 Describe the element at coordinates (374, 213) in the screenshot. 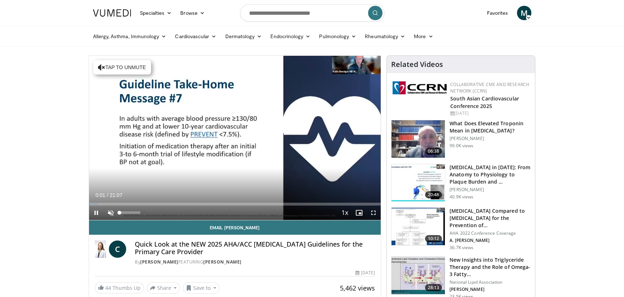

I see `button: Fullscreen` at that location.